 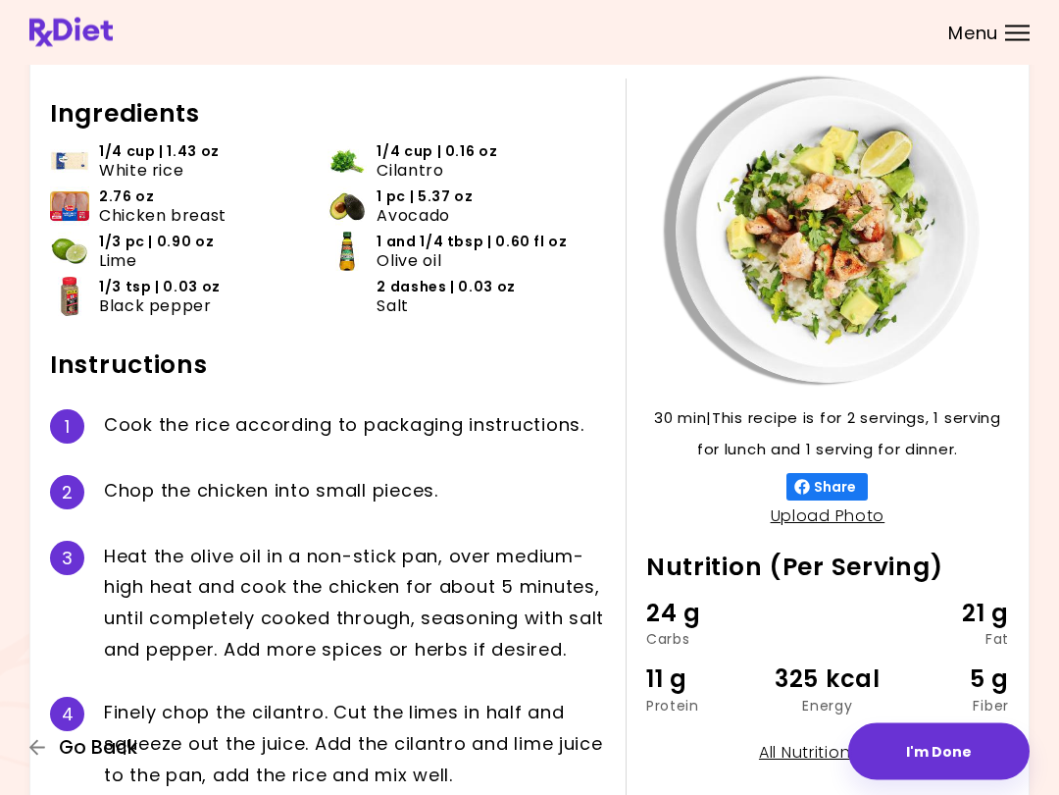 I want to click on div: 21 g, so click(x=949, y=614).